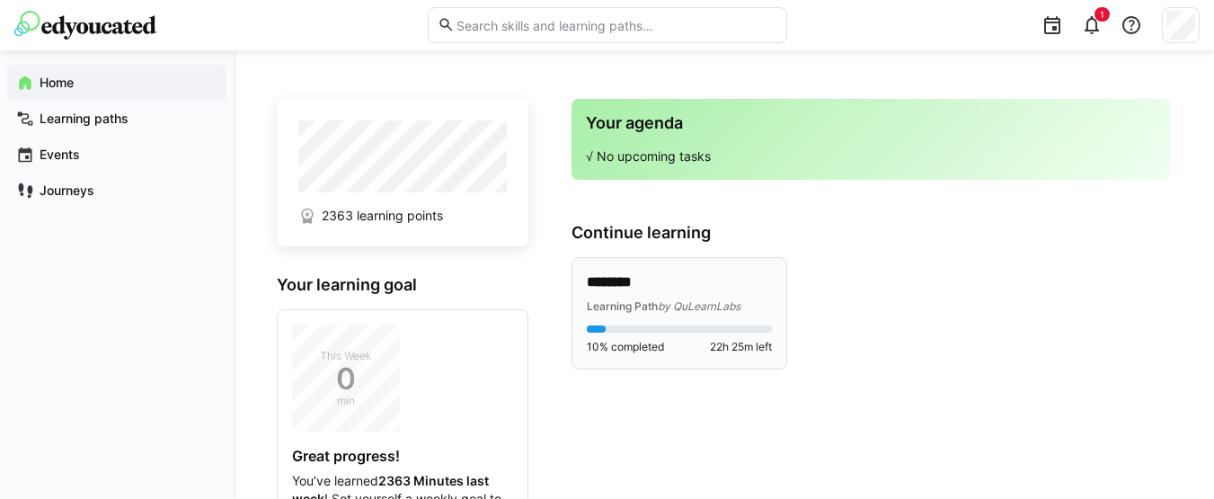 The width and height of the screenshot is (1214, 499). I want to click on span: 22h 25m left, so click(741, 347).